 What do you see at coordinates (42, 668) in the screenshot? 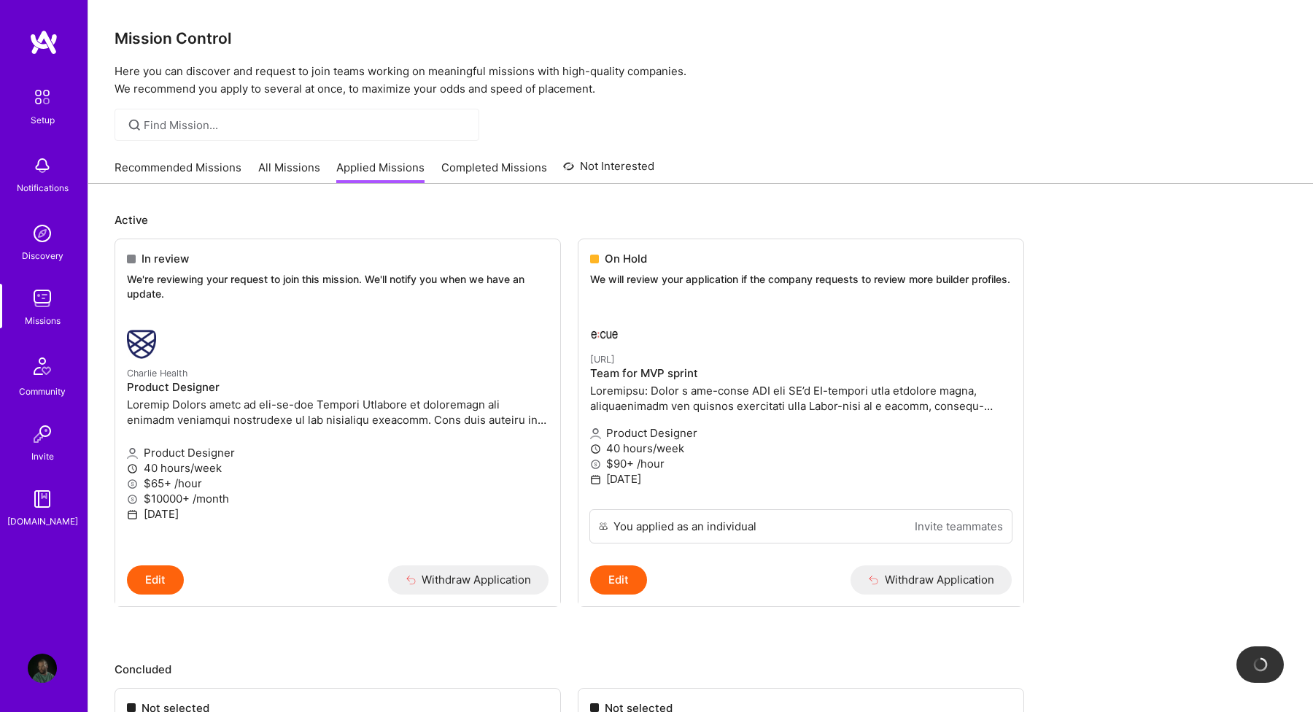
I see `a: User Avatar` at bounding box center [42, 668].